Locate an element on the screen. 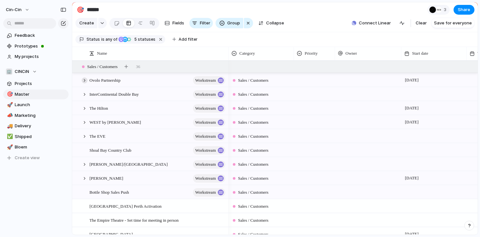  span: My projects is located at coordinates (40, 57).